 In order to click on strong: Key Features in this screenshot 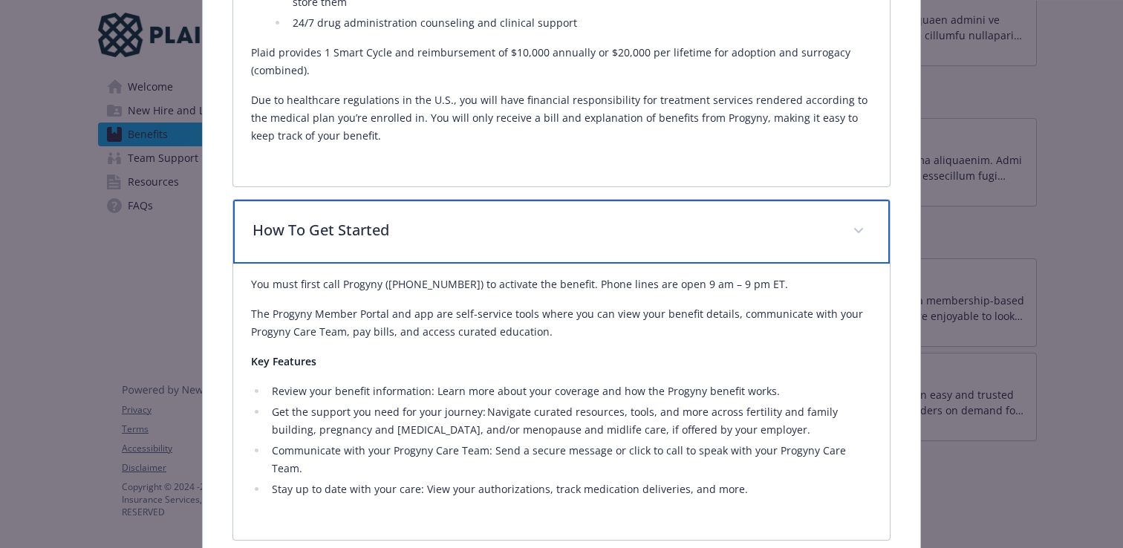, I will do `click(284, 361)`.